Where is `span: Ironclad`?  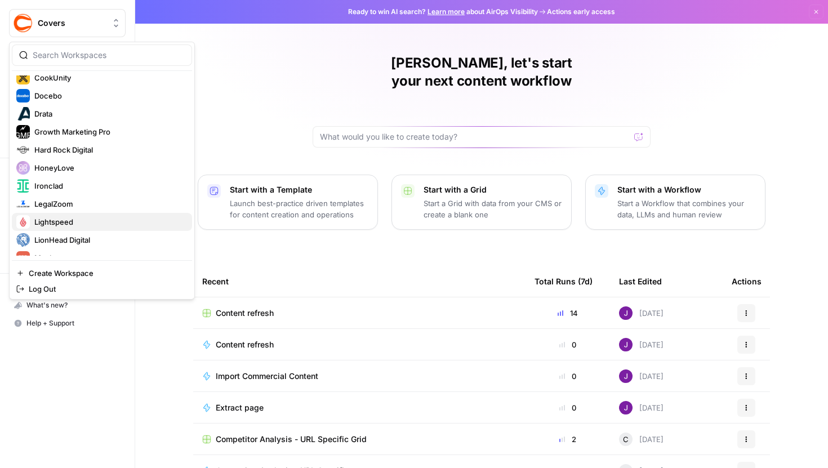
span: Ironclad is located at coordinates (109, 186).